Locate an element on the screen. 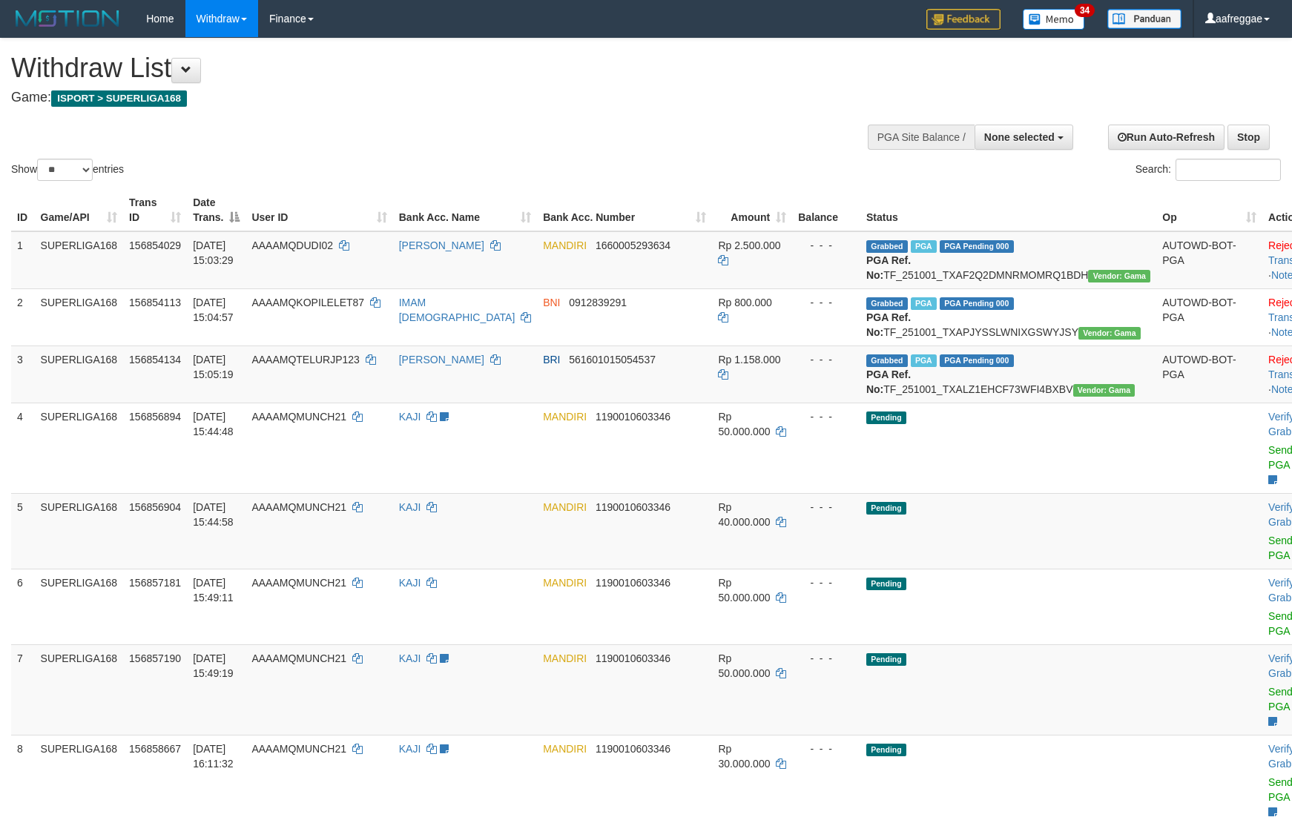  select: Showentries is located at coordinates (65, 170).